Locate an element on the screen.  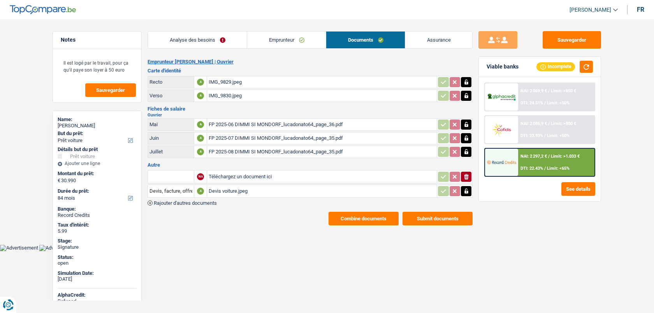
div: AlphaCredit: is located at coordinates (97, 295).